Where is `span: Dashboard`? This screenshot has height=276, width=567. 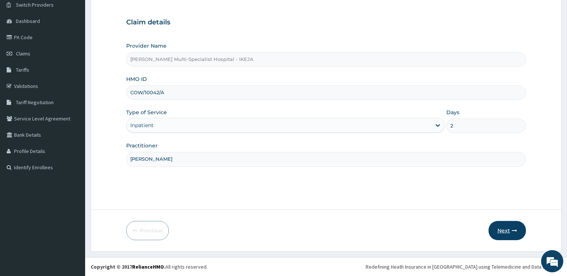 span: Dashboard is located at coordinates (28, 21).